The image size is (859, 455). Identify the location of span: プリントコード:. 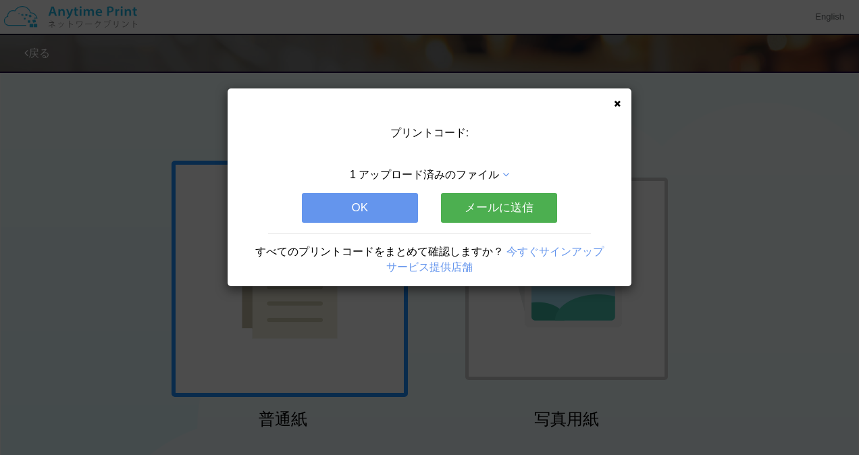
(430, 132).